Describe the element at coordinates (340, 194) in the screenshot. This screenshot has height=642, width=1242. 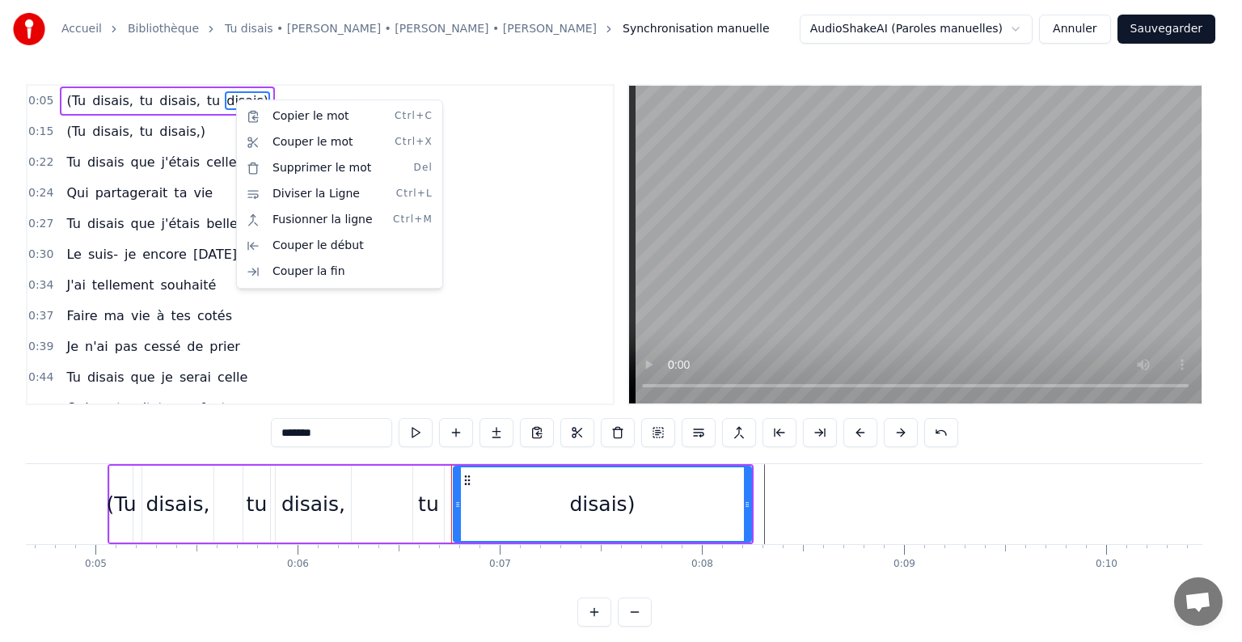
I see `div: Diviser la Ligne` at that location.